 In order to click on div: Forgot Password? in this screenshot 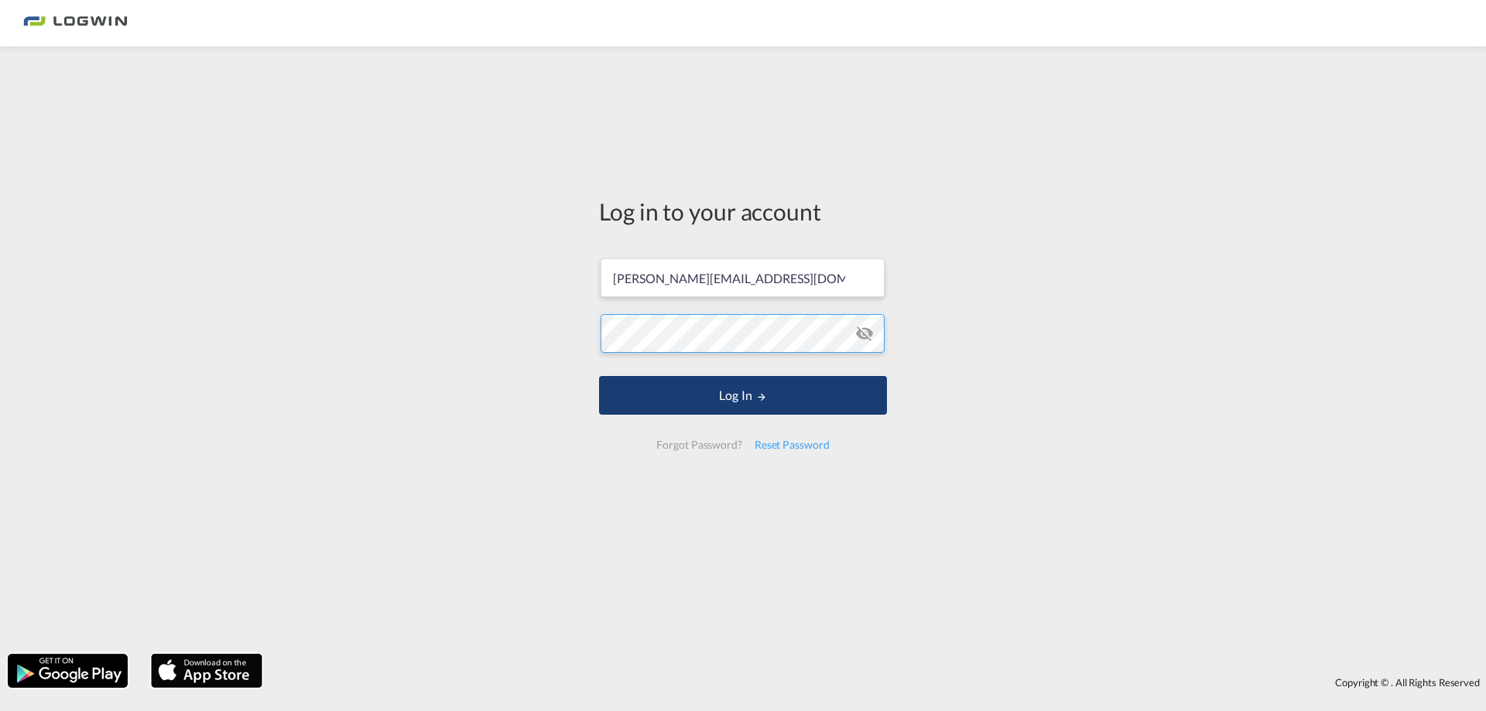, I will do `click(699, 445)`.